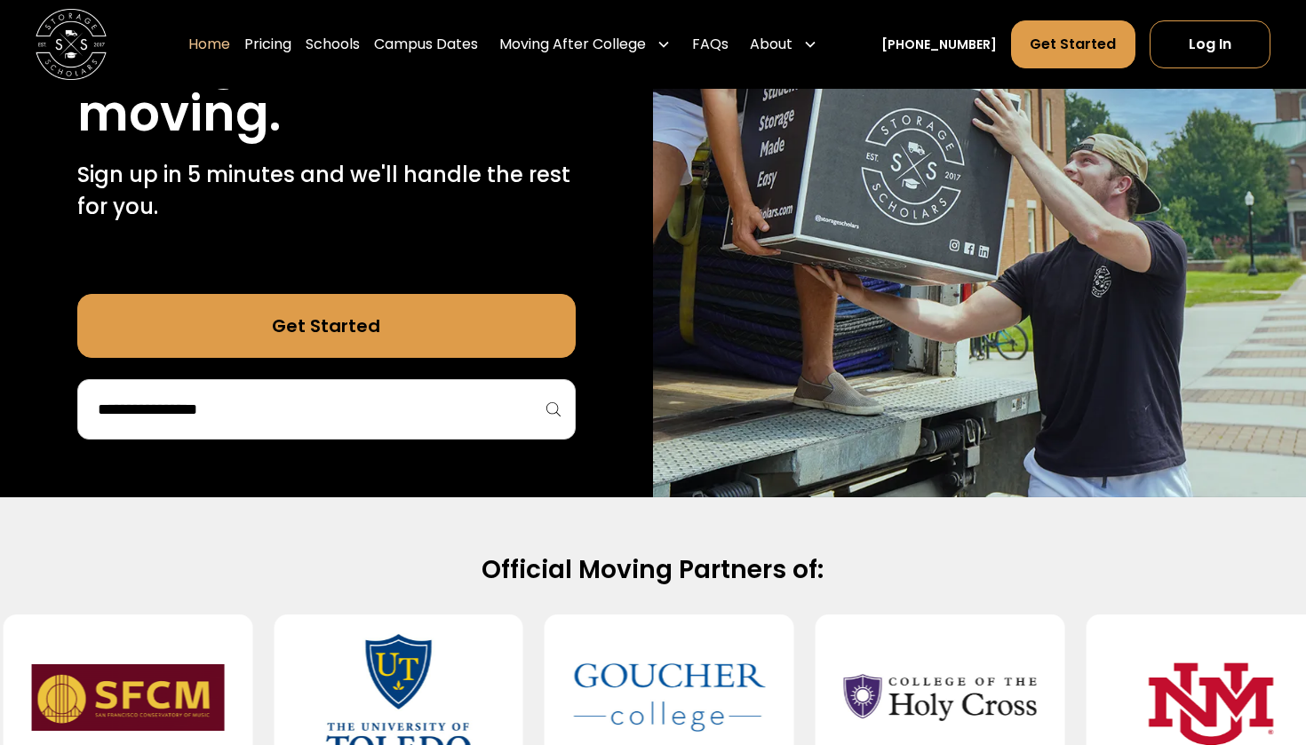 The height and width of the screenshot is (745, 1306). I want to click on a: Campus Dates, so click(425, 44).